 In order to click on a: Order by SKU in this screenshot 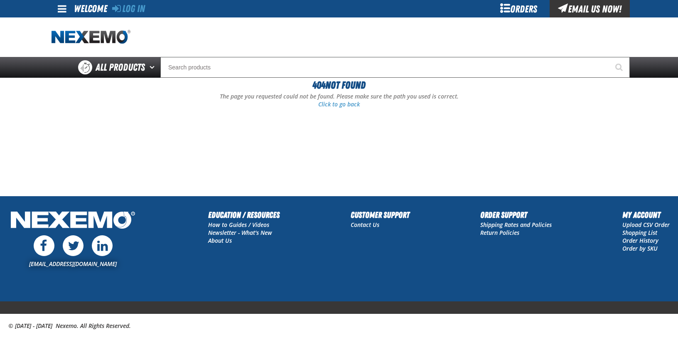, I will do `click(640, 248)`.